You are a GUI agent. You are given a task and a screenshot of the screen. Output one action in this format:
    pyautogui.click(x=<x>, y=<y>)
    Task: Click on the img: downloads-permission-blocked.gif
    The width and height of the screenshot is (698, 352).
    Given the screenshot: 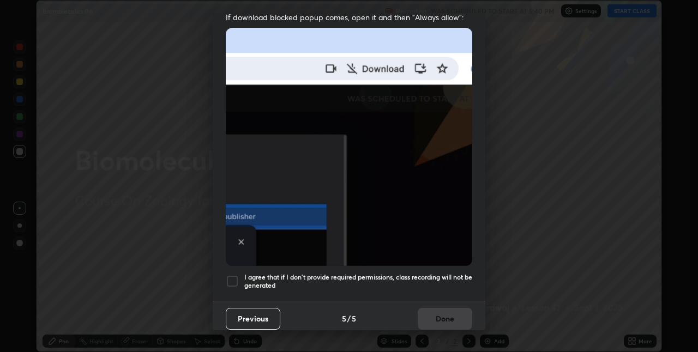 What is the action you would take?
    pyautogui.click(x=349, y=147)
    